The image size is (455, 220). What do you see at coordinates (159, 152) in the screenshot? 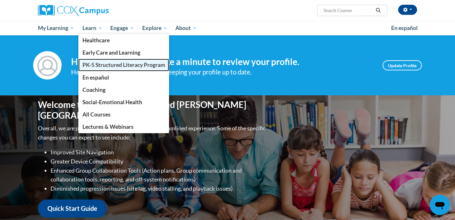
I see `li: Improved Site Navigation` at bounding box center [159, 152].